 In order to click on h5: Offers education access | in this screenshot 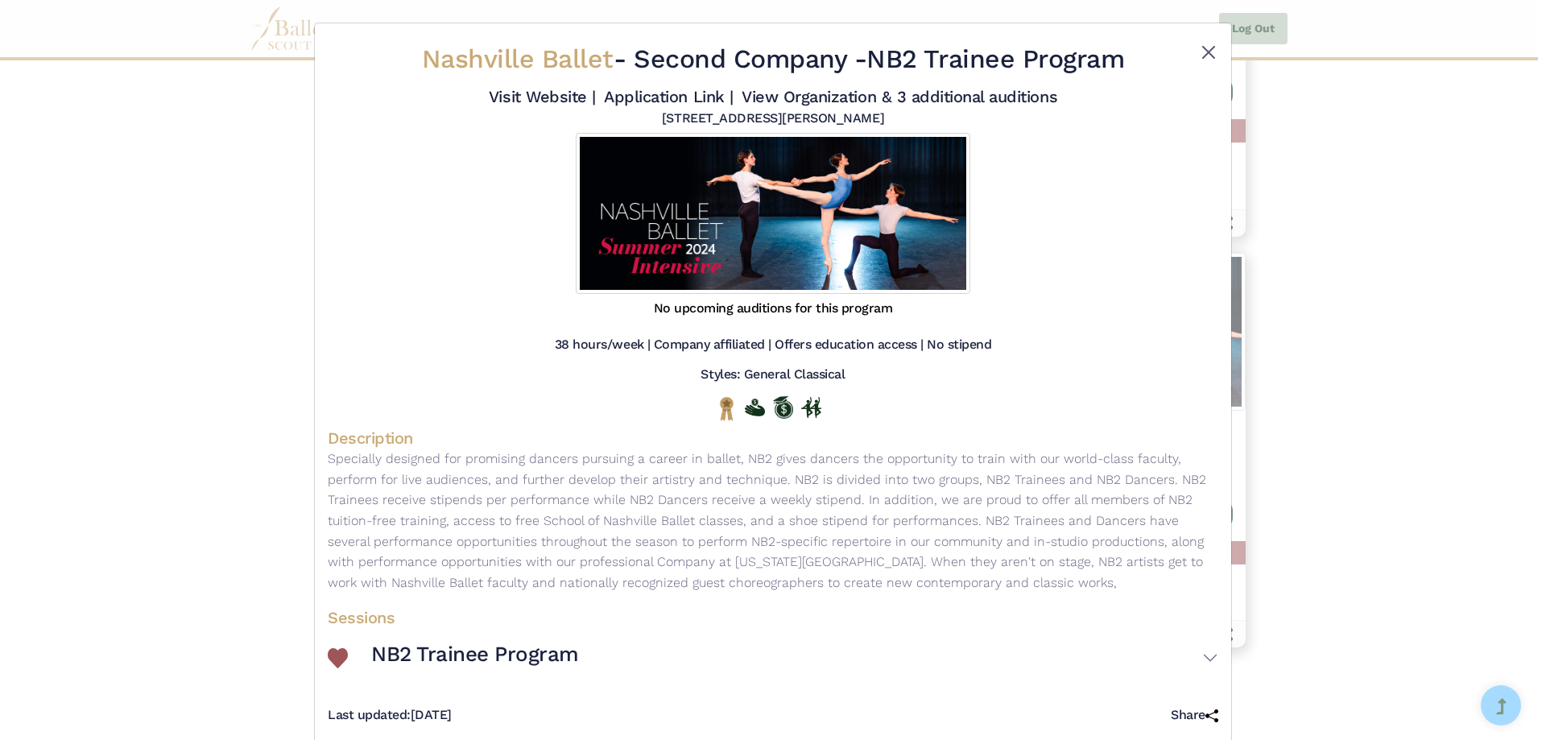, I will do `click(848, 345)`.